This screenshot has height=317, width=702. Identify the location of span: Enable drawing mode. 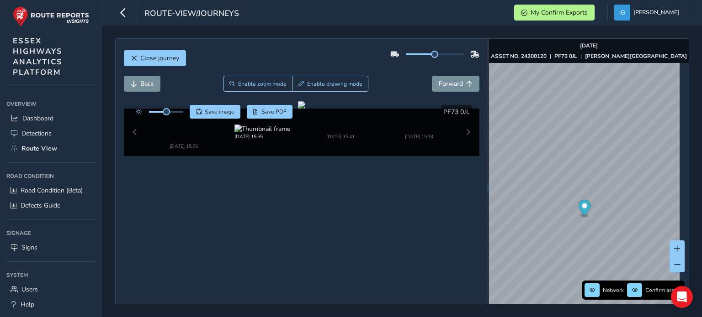
(334, 84).